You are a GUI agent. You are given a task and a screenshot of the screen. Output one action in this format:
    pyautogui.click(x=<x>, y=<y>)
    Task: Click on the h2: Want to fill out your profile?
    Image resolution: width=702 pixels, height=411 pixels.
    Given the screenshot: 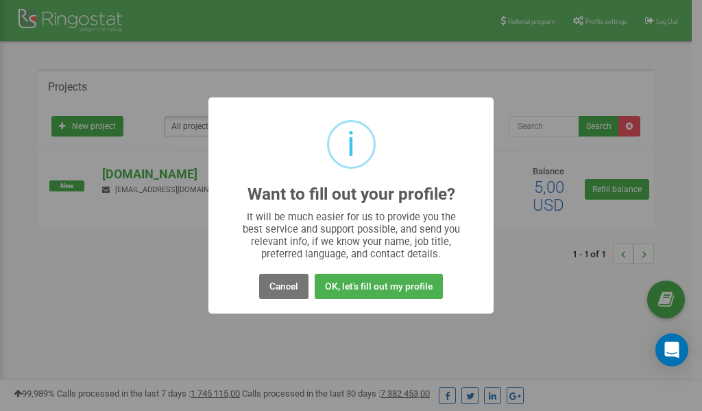 What is the action you would take?
    pyautogui.click(x=351, y=194)
    